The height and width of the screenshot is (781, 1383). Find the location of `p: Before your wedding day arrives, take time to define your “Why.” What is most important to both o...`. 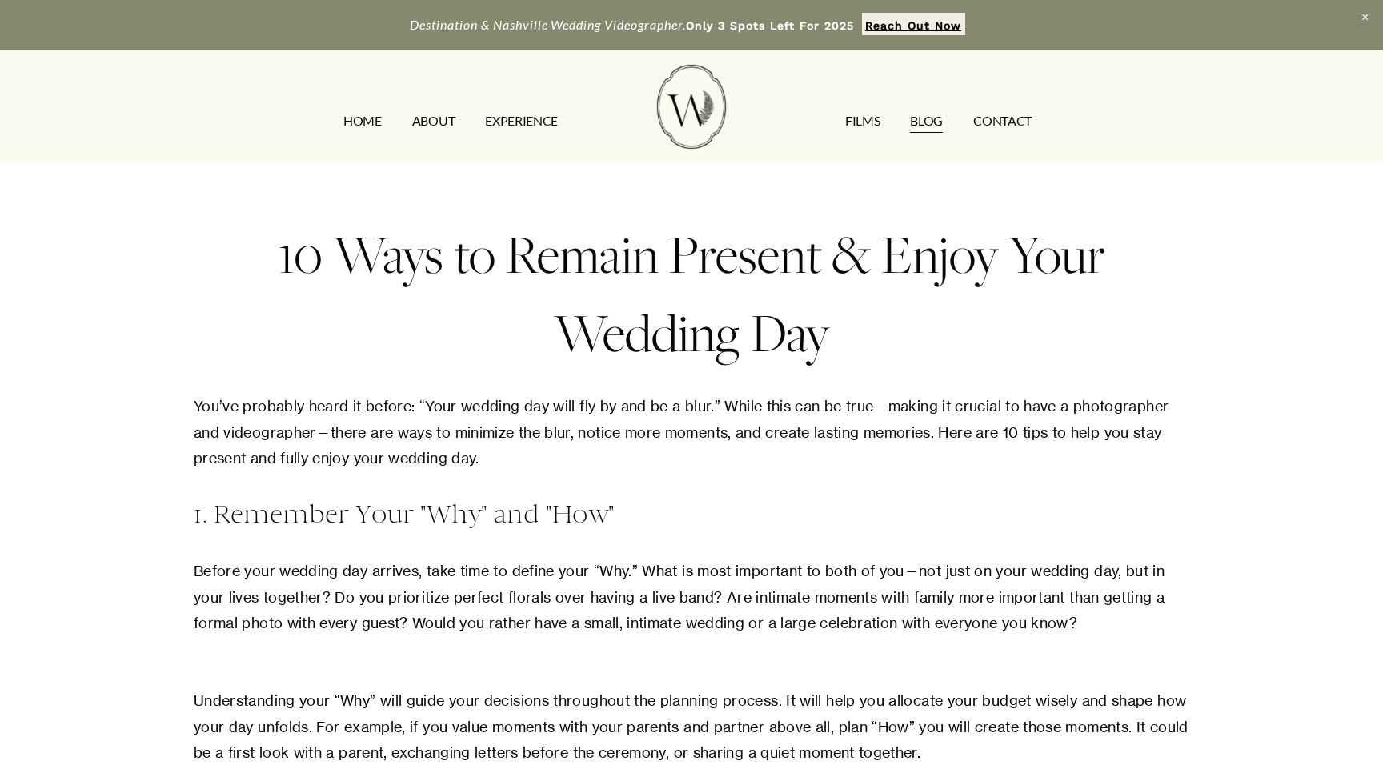

p: Before your wedding day arrives, take time to define your “Why.” What is most important to both o... is located at coordinates (692, 597).